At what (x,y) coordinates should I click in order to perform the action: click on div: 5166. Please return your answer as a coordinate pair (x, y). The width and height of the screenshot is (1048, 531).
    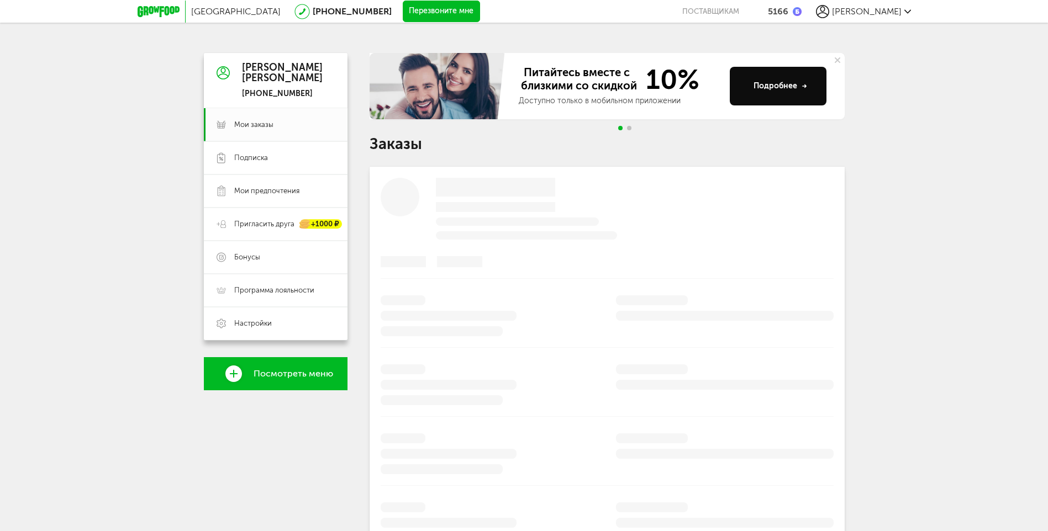
    Looking at the image, I should click on (777, 11).